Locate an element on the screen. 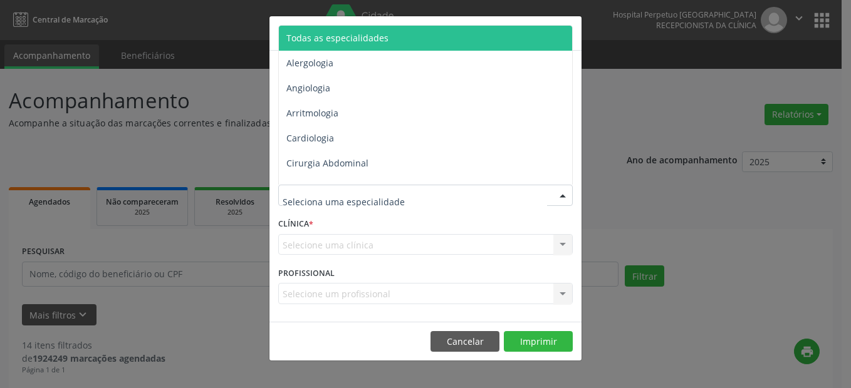  button: Imprimir is located at coordinates (538, 342).